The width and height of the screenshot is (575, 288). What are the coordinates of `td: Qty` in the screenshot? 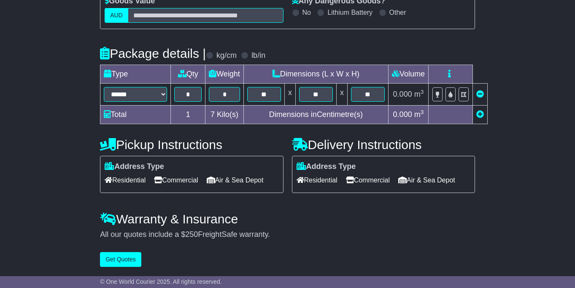 It's located at (188, 74).